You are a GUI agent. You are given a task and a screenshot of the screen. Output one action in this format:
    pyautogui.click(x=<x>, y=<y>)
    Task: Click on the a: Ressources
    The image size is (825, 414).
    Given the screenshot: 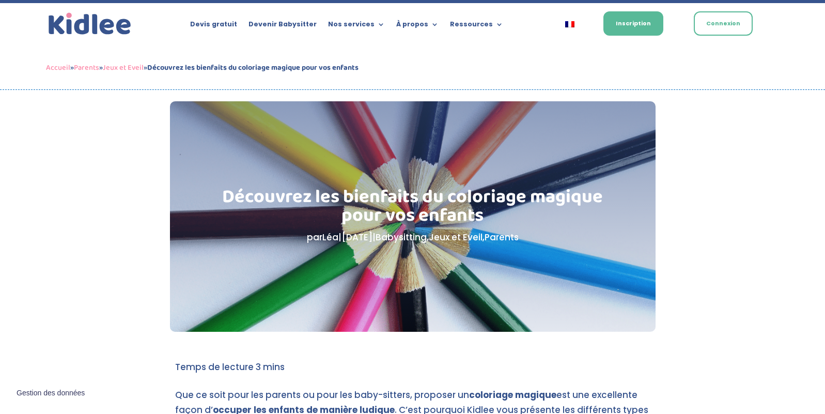 What is the action you would take?
    pyautogui.click(x=476, y=26)
    